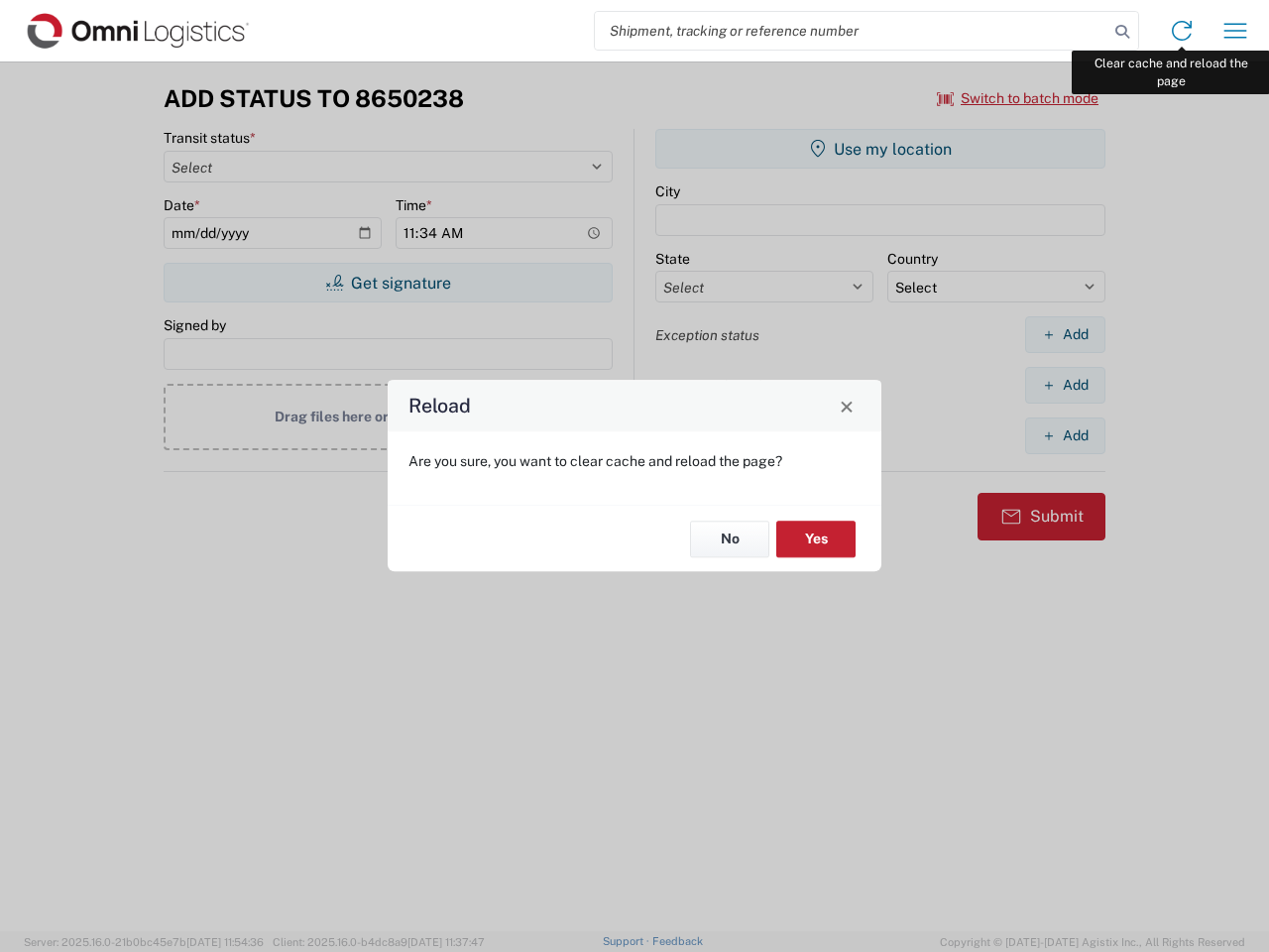 The image size is (1269, 952). I want to click on input: Shipment, tracking or reference number, so click(852, 31).